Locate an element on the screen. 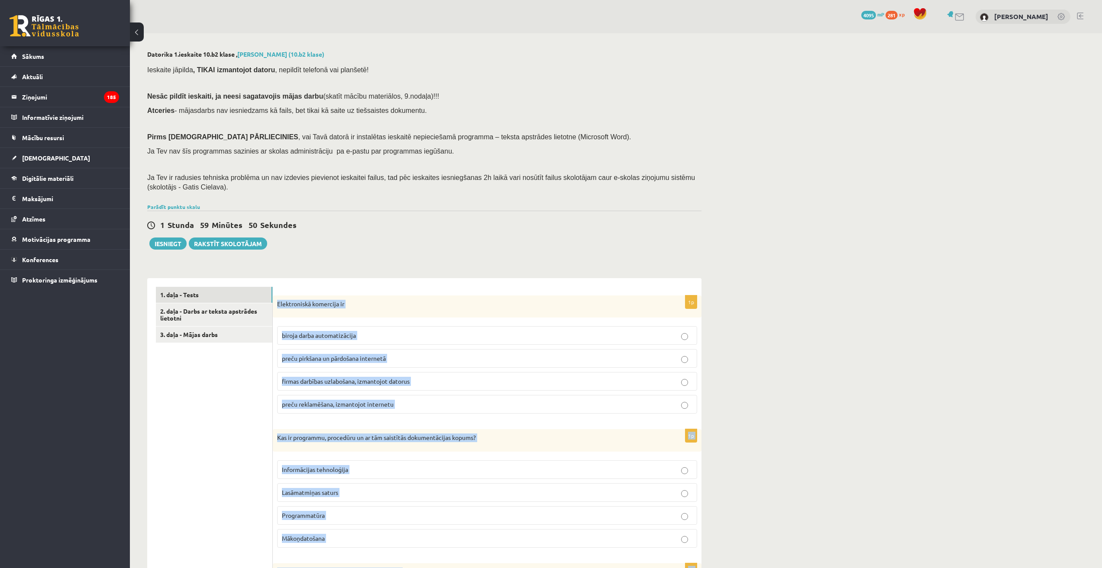 The image size is (1102, 568). span: 1 is located at coordinates (162, 225).